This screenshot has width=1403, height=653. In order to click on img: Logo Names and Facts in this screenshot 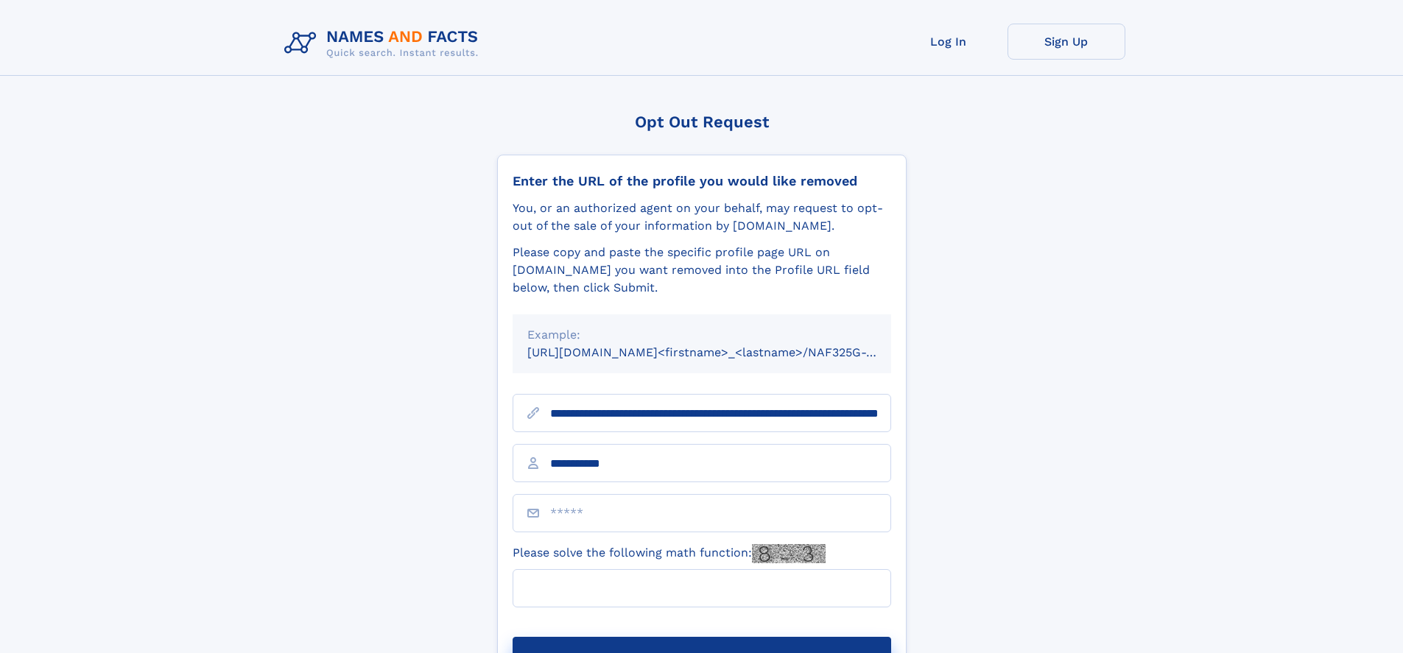, I will do `click(384, 43)`.